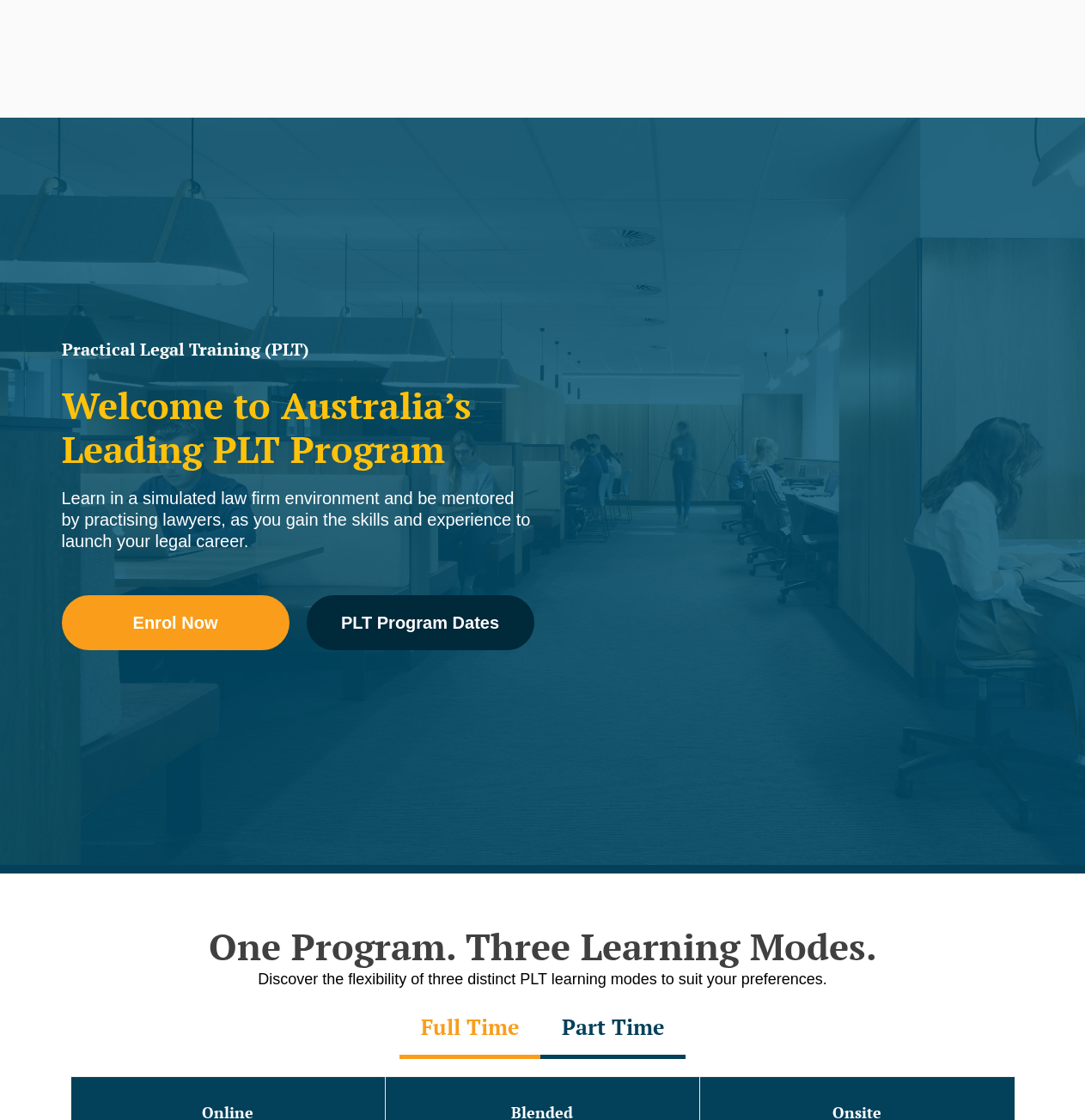 The height and width of the screenshot is (1120, 1085). What do you see at coordinates (420, 623) in the screenshot?
I see `span: PLT Program Dates` at bounding box center [420, 623].